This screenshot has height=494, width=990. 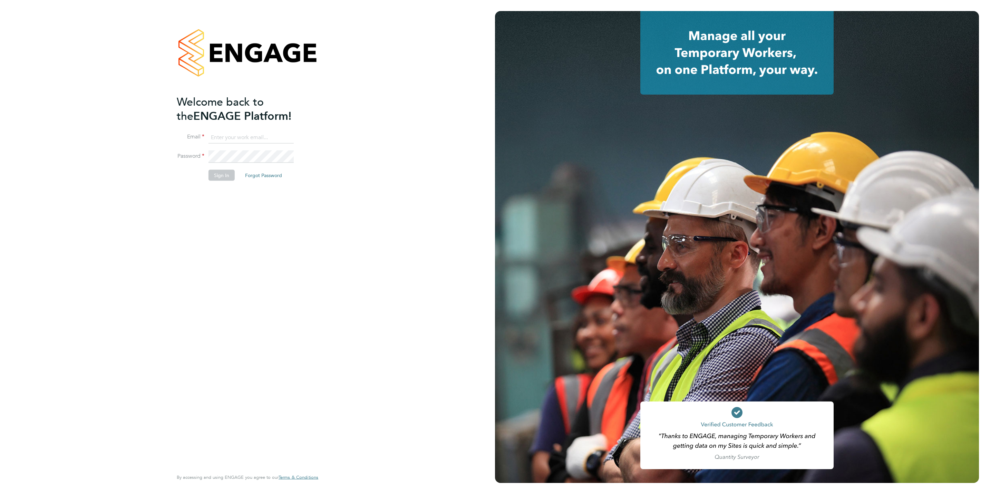 What do you see at coordinates (244, 109) in the screenshot?
I see `h2: ENGAGE Platform!` at bounding box center [244, 109].